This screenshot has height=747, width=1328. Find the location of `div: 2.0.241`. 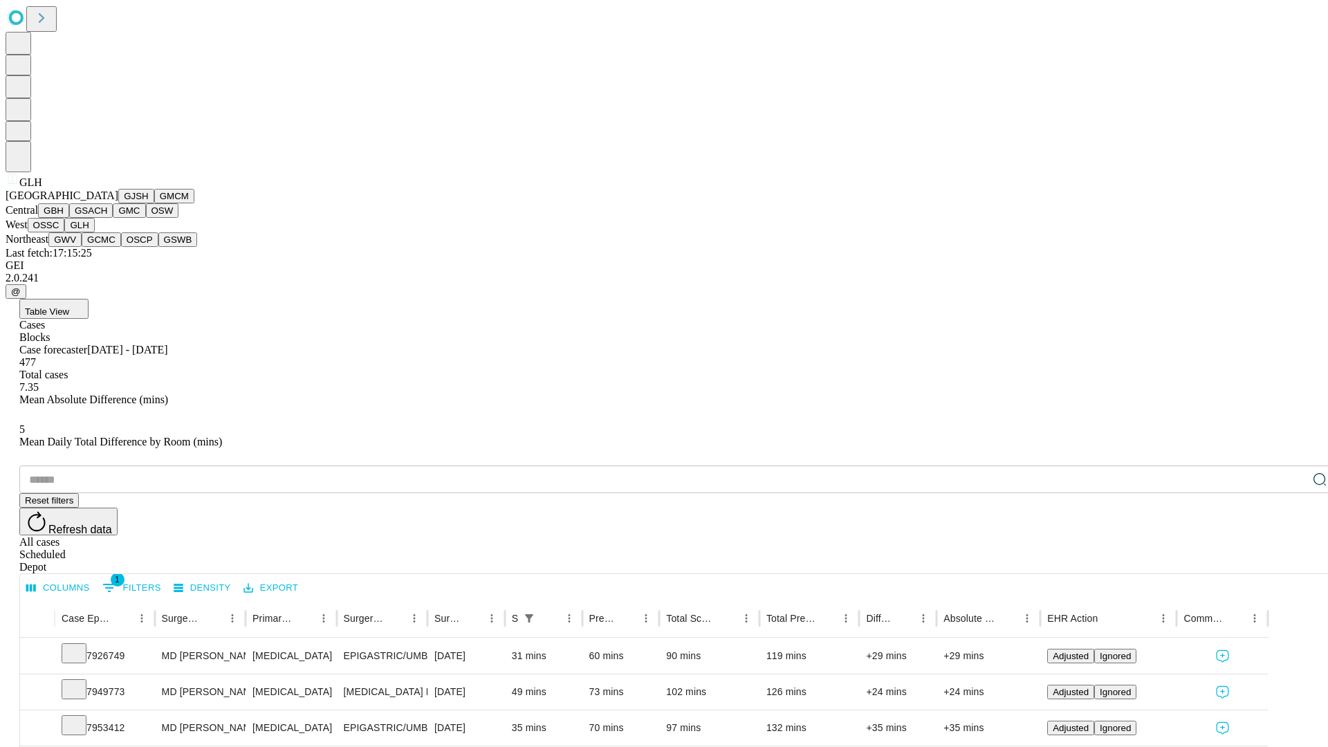

div: 2.0.241 is located at coordinates (664, 278).